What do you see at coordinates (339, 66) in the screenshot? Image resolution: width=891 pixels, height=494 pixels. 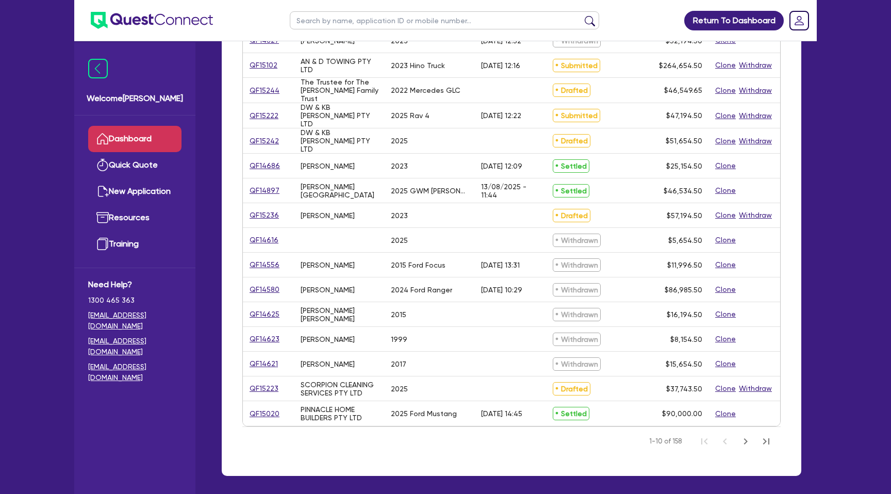 I see `div: AN & D TOWING PTY LTD` at bounding box center [339, 66].